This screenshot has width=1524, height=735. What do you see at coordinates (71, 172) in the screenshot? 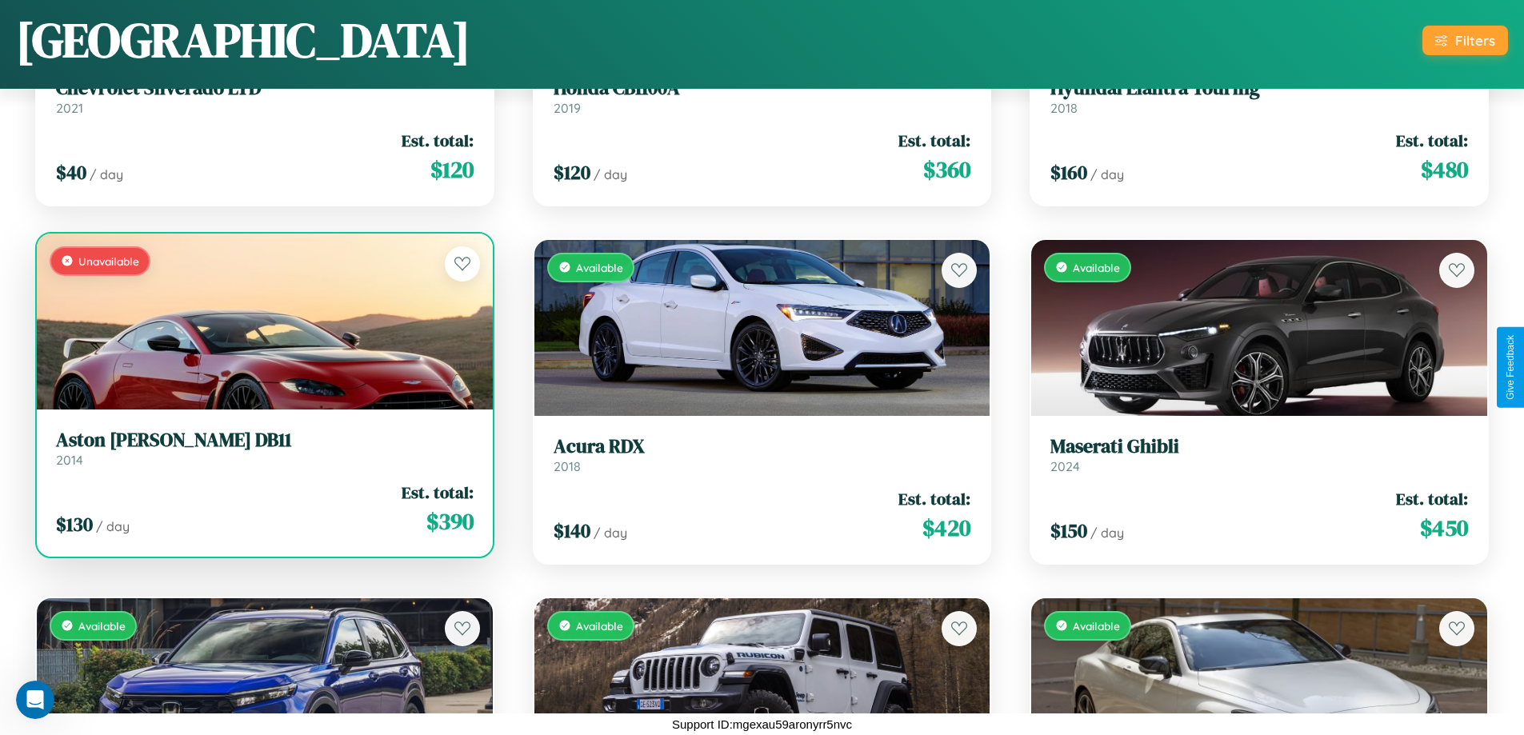
I see `span: $ 40` at bounding box center [71, 172].